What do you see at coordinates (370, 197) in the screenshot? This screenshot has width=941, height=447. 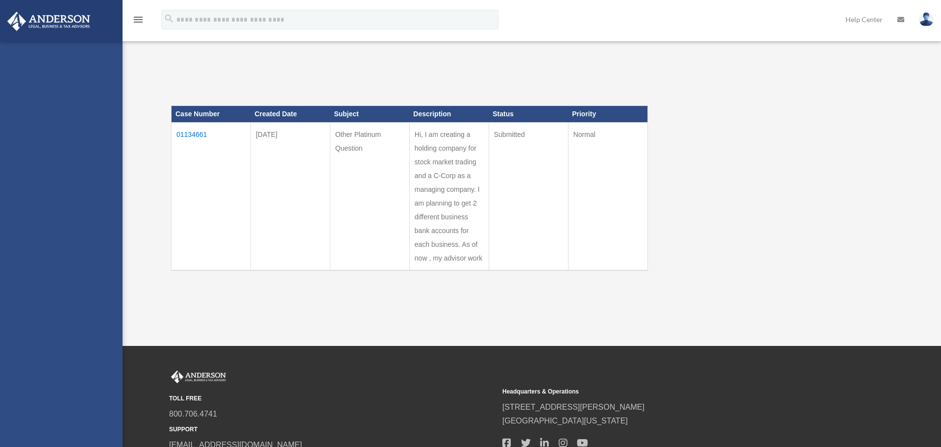 I see `td: Other Platinum Question` at bounding box center [370, 197].